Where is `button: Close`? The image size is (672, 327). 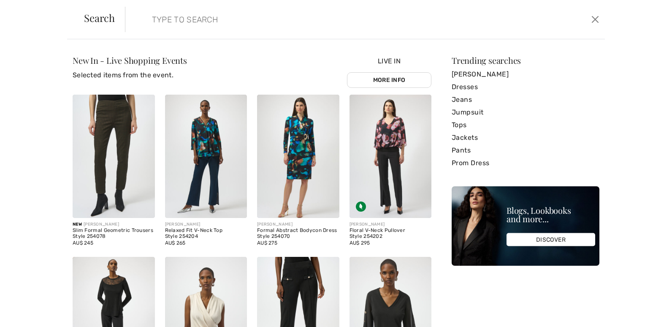 button: Close is located at coordinates (595, 19).